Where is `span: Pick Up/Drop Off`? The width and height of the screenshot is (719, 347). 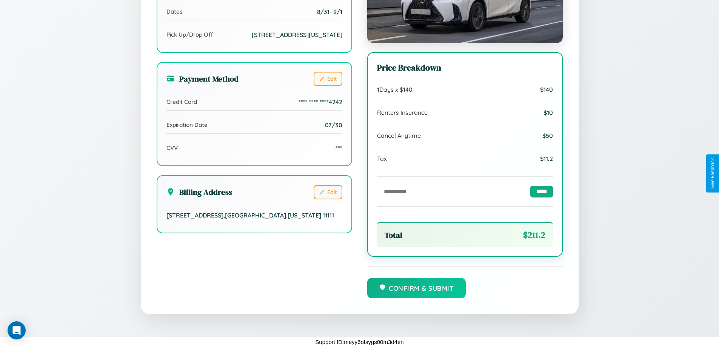
span: Pick Up/Drop Off is located at coordinates (190, 34).